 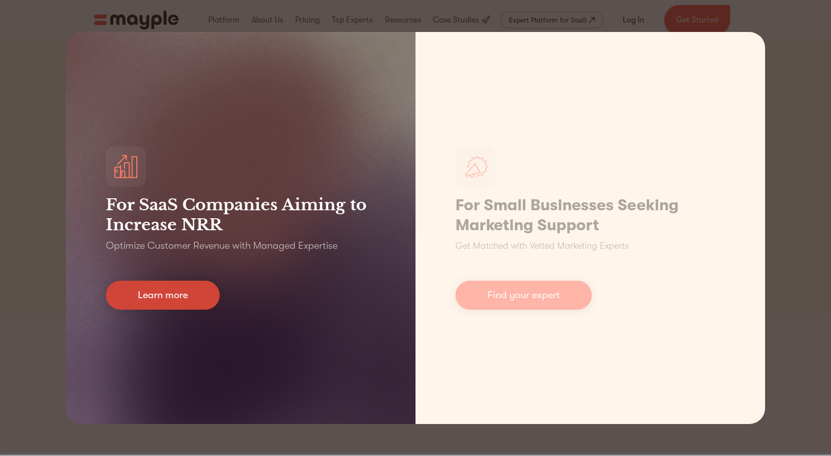 I want to click on p: Get Matched with Vetted Marketing Experts, so click(x=542, y=246).